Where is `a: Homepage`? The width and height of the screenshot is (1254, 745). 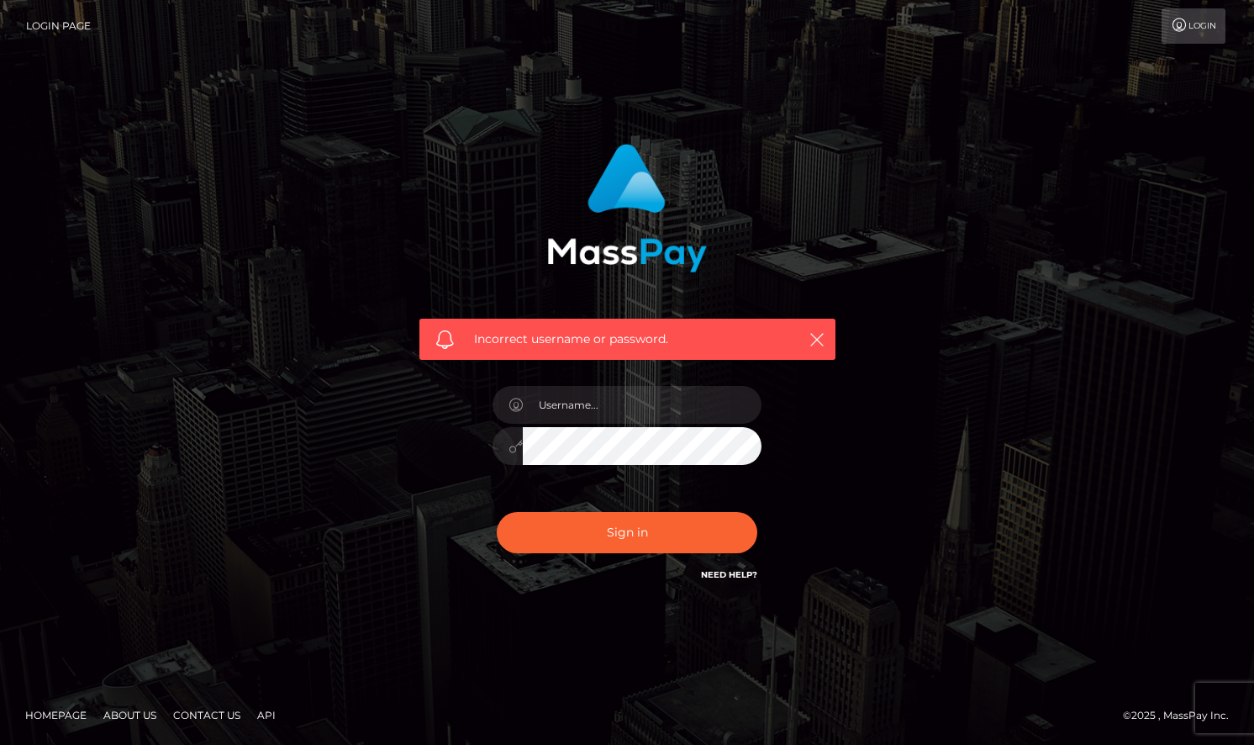
a: Homepage is located at coordinates (55, 714).